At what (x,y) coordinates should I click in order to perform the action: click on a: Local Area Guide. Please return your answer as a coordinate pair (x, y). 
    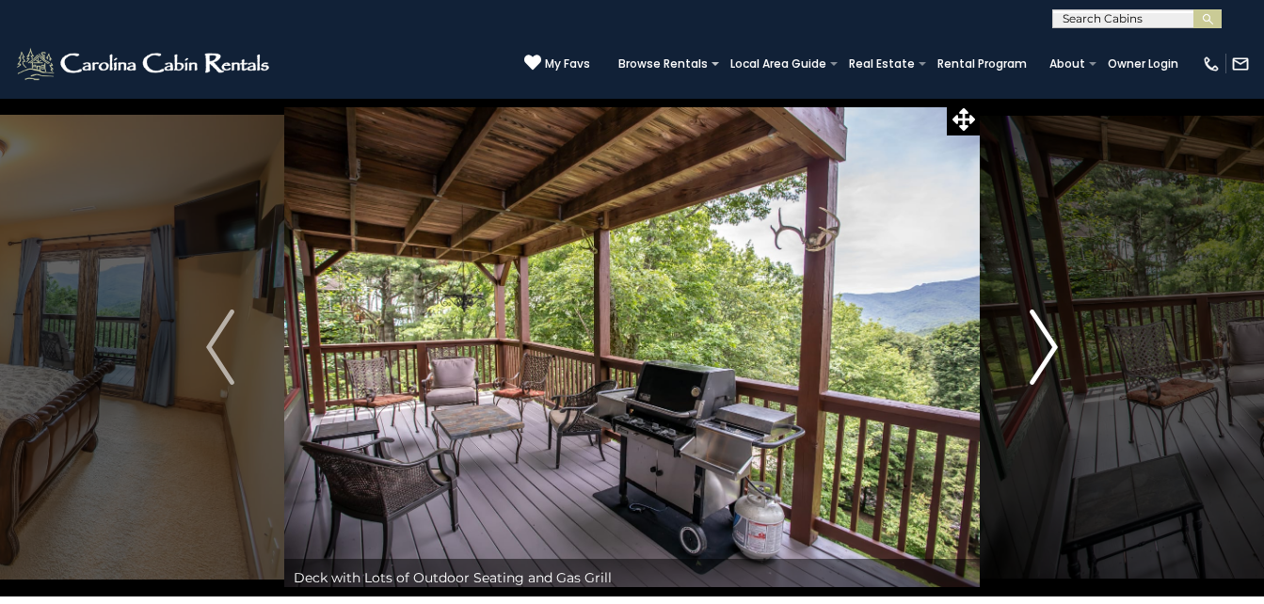
    Looking at the image, I should click on (779, 64).